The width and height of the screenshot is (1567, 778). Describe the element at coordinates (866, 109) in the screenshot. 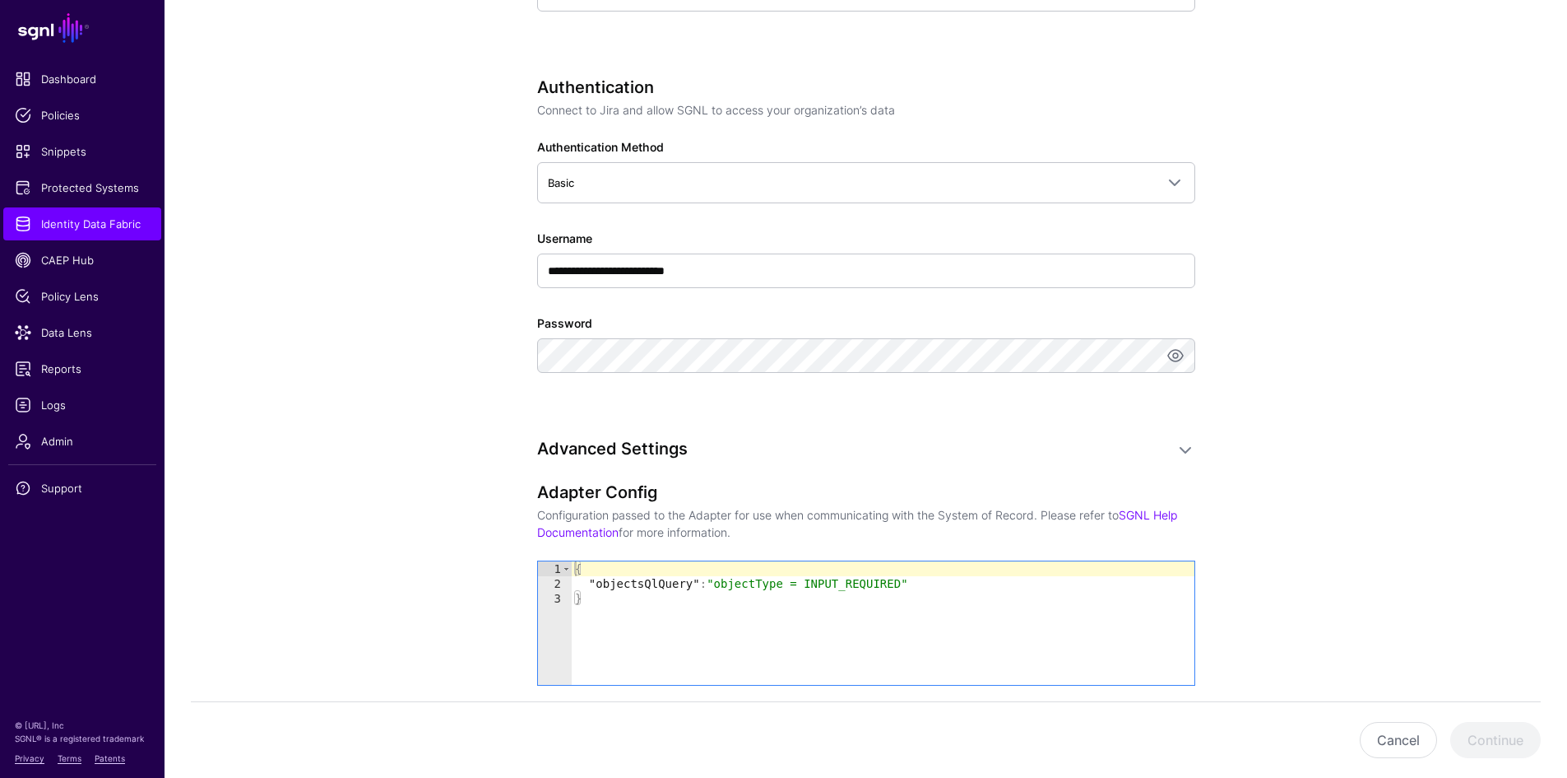

I see `p: Connect to Jira and allow SGNL to access your organization’s data` at that location.